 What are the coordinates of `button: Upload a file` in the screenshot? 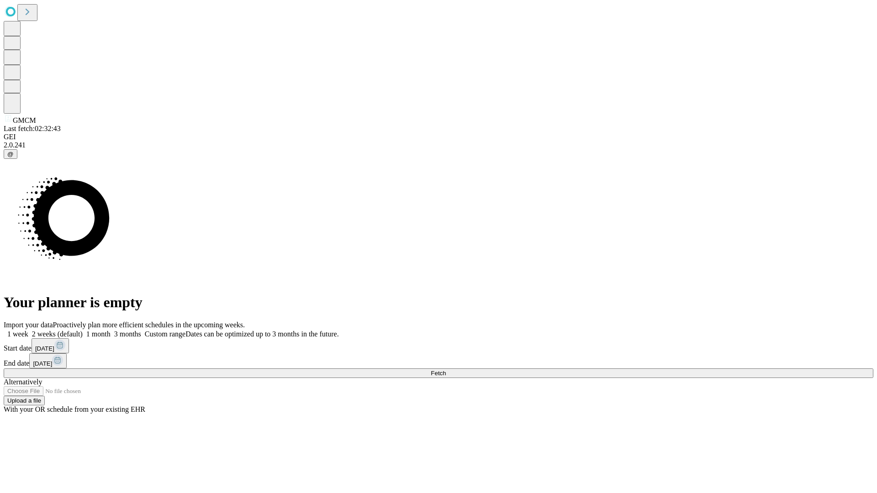 It's located at (24, 401).